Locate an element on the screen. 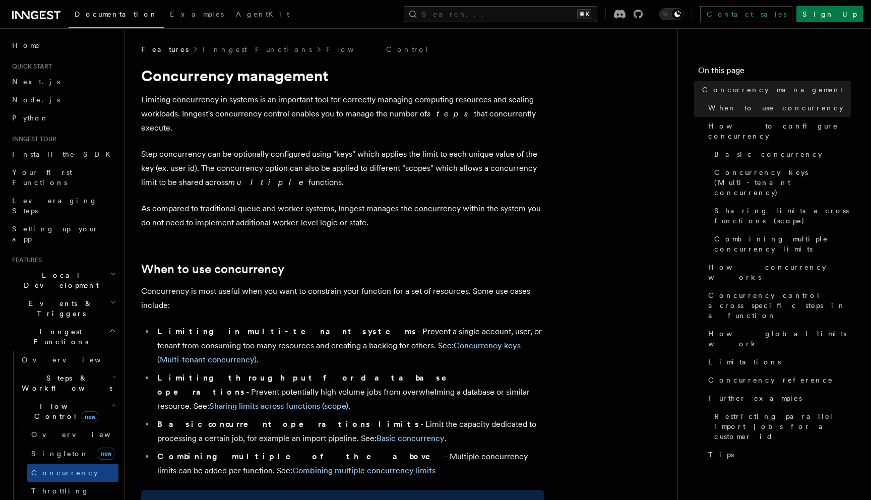 The image size is (871, 500). strong: Basic concurrent operations limits is located at coordinates (289, 424).